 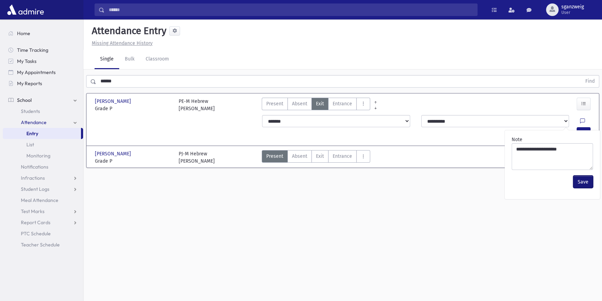 I want to click on a: Entry, so click(x=42, y=133).